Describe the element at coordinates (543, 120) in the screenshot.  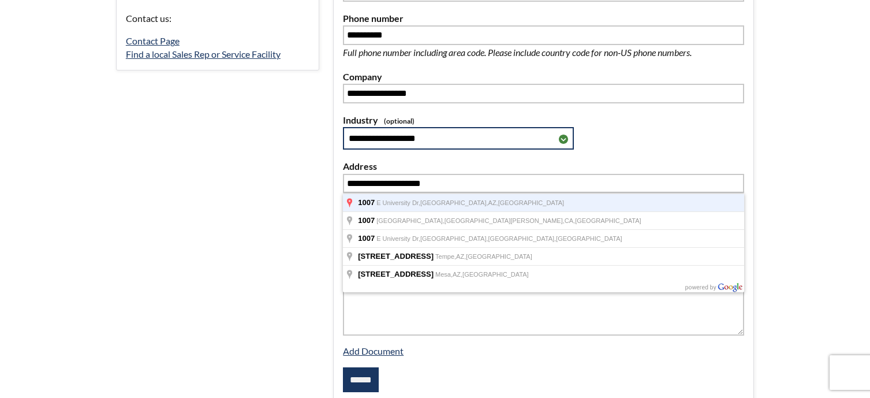
I see `label: Industry` at that location.